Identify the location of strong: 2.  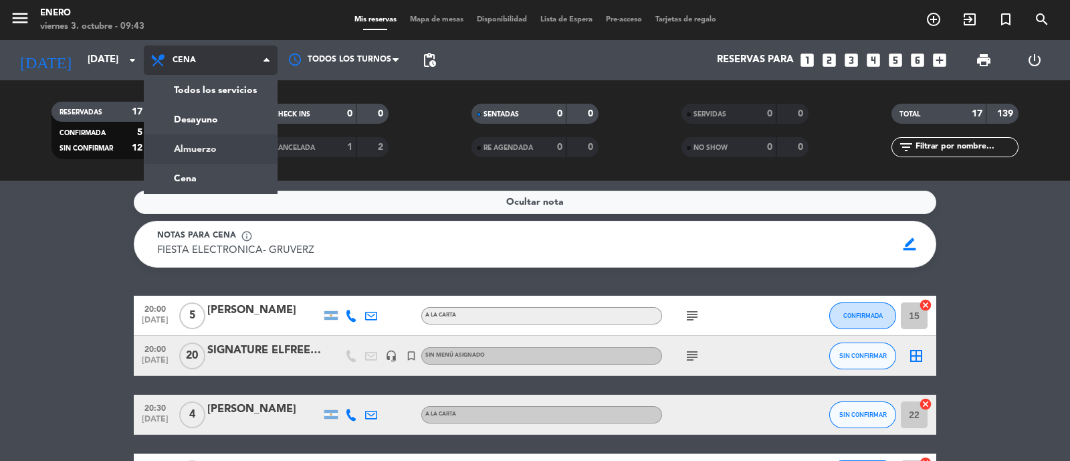
(382, 147).